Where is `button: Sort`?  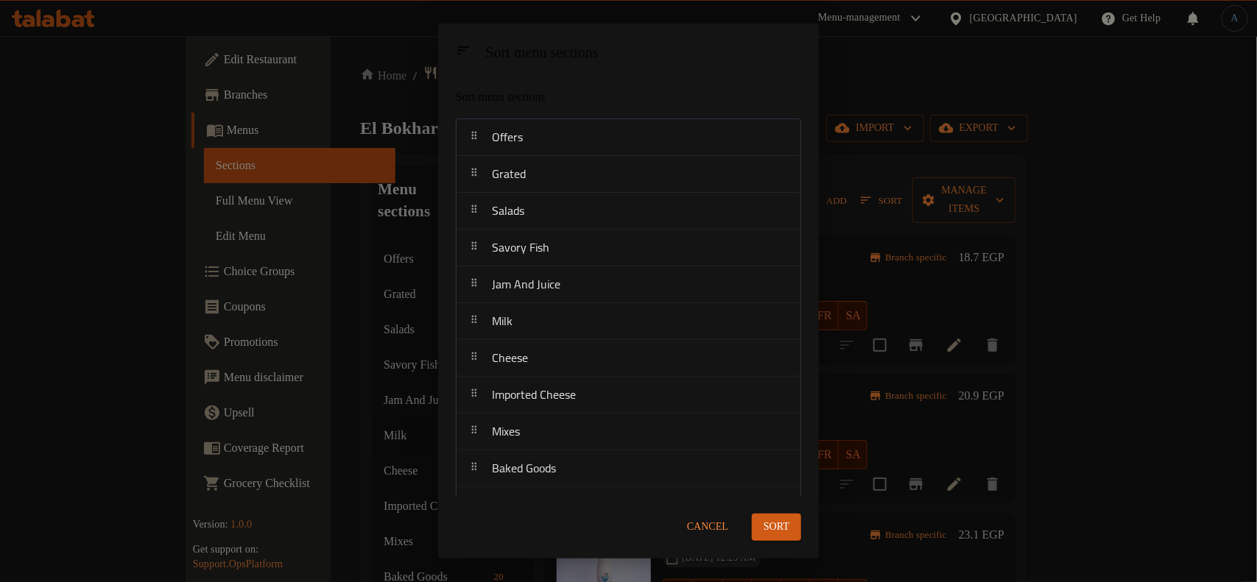 button: Sort is located at coordinates (776, 527).